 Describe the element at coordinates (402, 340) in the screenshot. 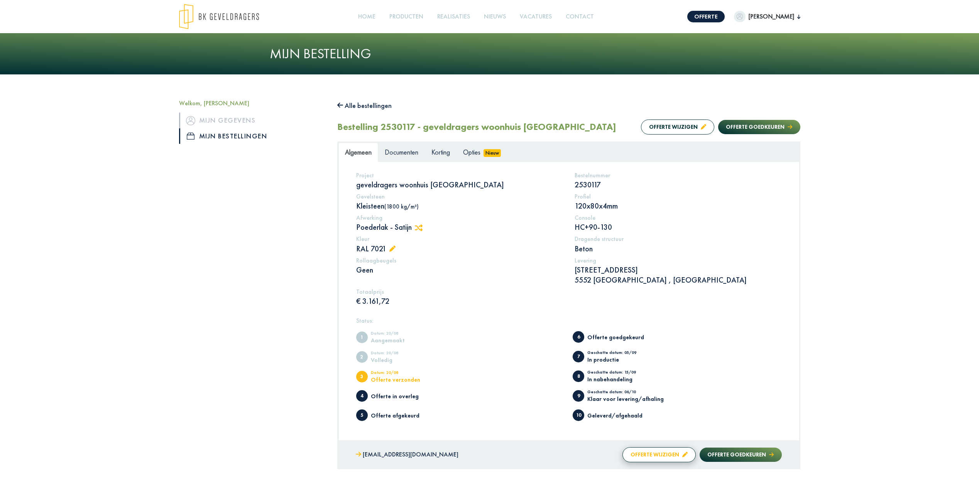

I see `div: Aangemaakt` at that location.